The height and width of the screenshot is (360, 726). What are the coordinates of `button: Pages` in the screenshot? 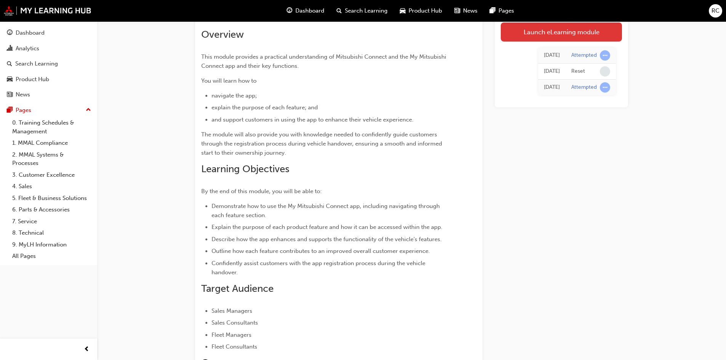 It's located at (48, 110).